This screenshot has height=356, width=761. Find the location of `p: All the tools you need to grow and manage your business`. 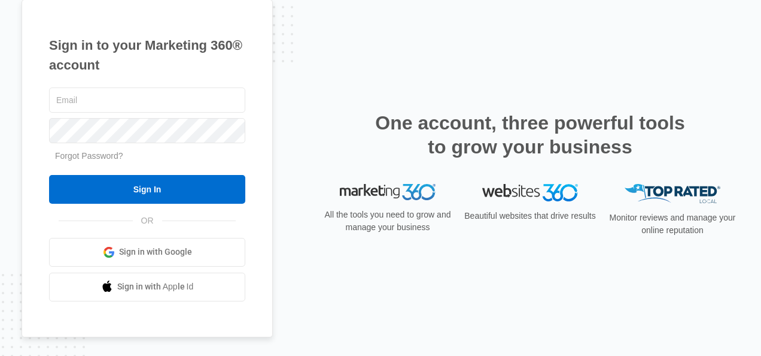

p: All the tools you need to grow and manage your business is located at coordinates (388, 221).